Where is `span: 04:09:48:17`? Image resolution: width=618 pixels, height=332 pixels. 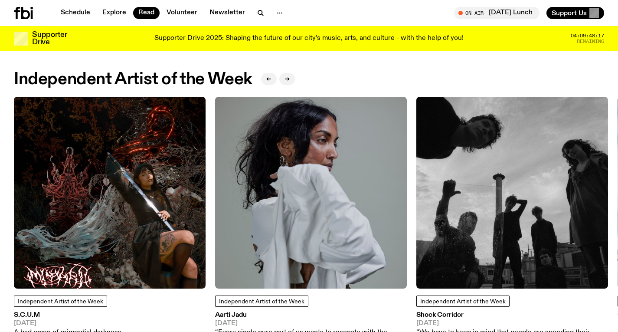 span: 04:09:48:17 is located at coordinates (587, 36).